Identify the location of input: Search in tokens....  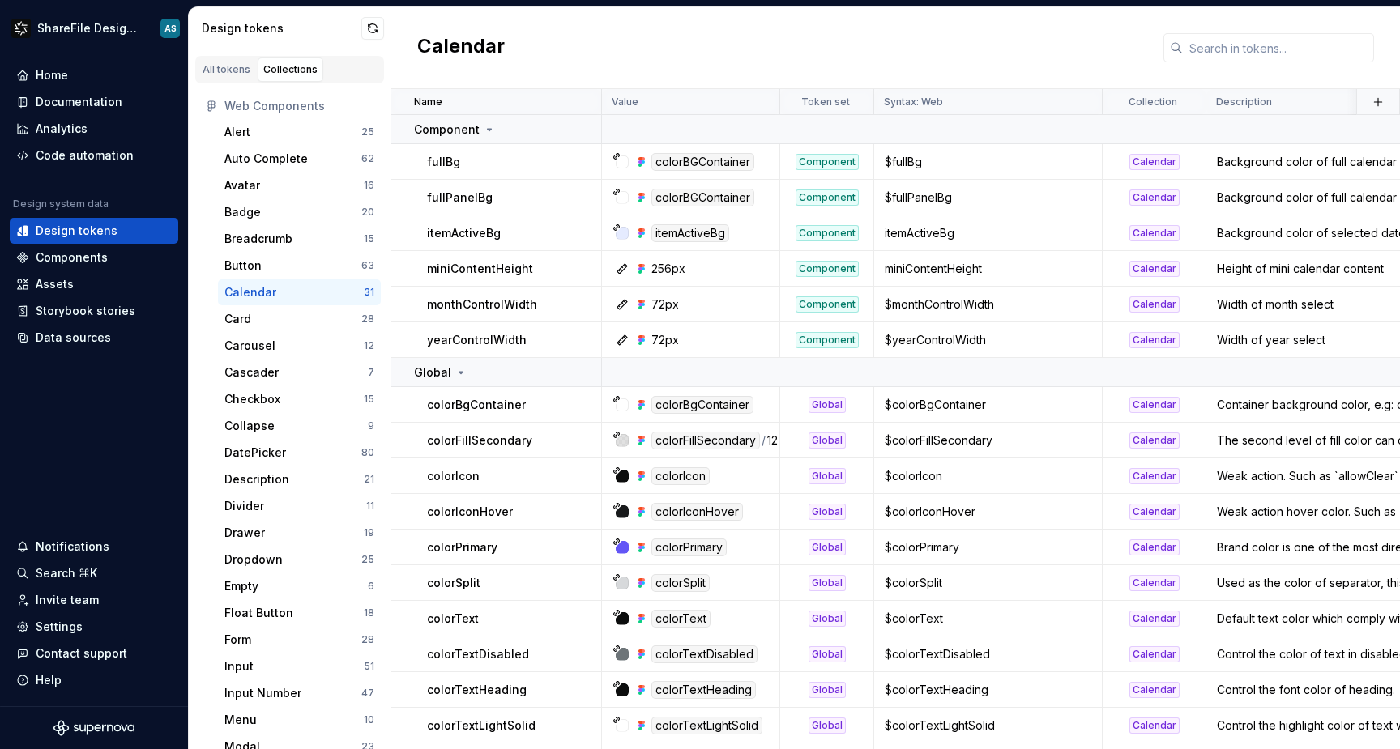
(1278, 48).